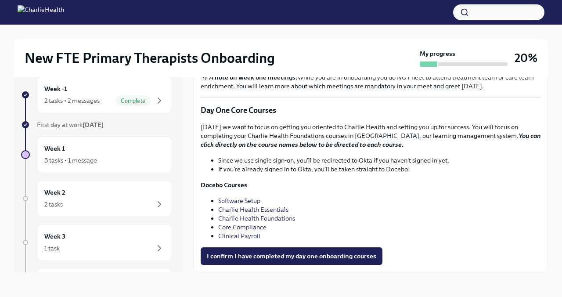 This screenshot has width=562, height=297. I want to click on div: 1 task, so click(52, 248).